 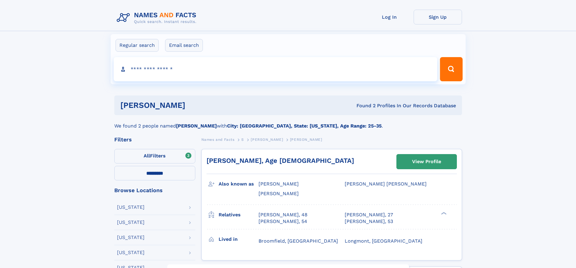 What do you see at coordinates (451, 69) in the screenshot?
I see `button: Search Button` at bounding box center [451, 69].